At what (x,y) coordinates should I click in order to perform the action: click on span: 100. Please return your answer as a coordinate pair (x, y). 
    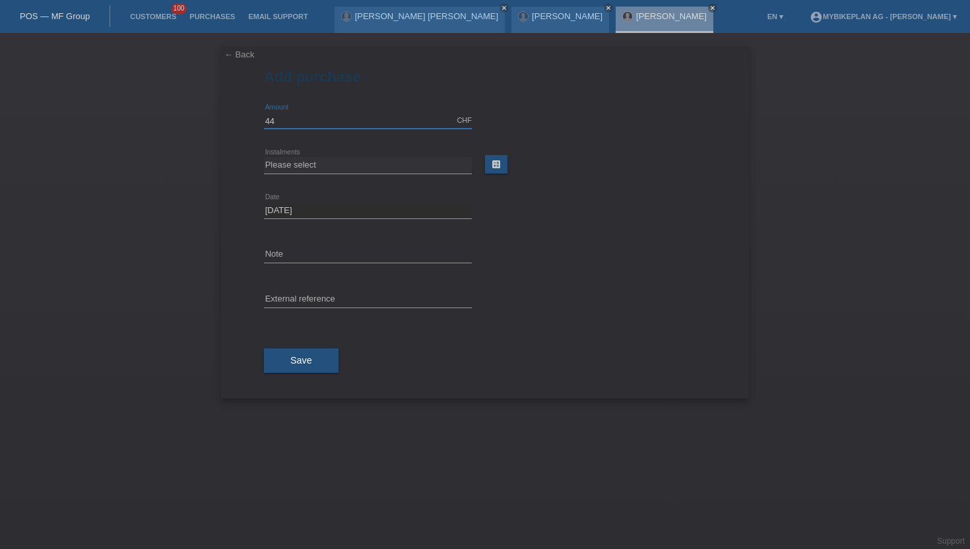
    Looking at the image, I should click on (179, 9).